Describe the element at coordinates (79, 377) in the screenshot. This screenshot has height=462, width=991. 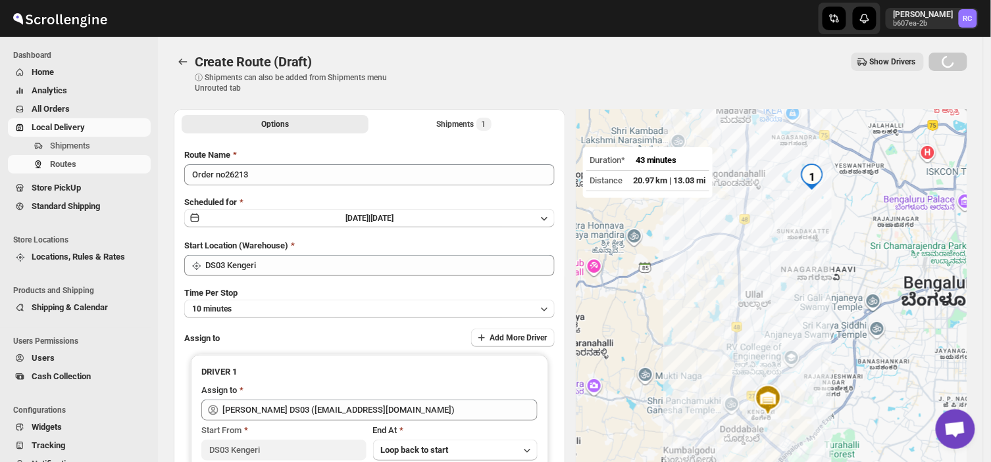
I see `button: Cash Collection` at that location.